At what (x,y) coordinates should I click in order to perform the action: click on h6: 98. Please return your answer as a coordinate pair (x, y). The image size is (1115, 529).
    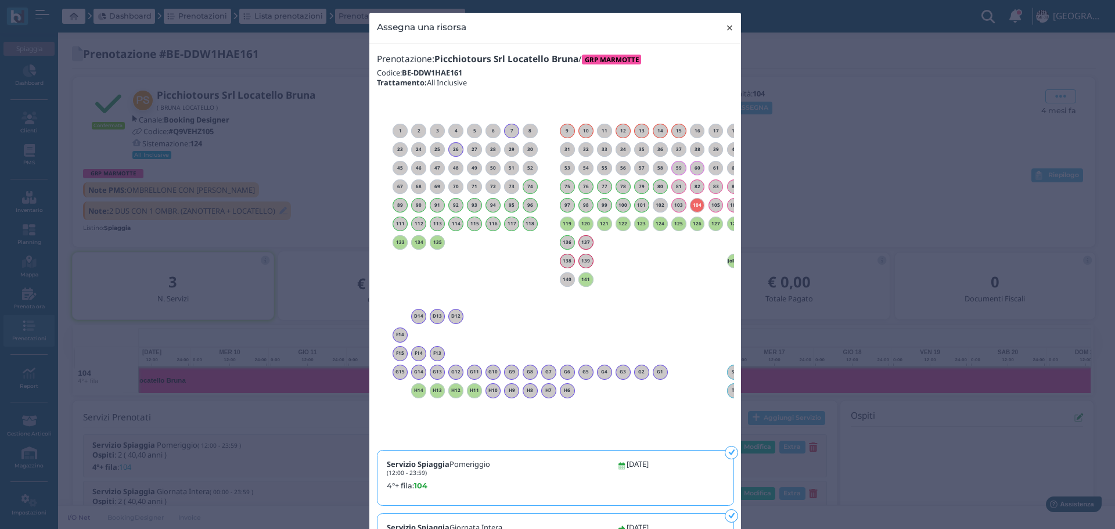
    Looking at the image, I should click on (586, 205).